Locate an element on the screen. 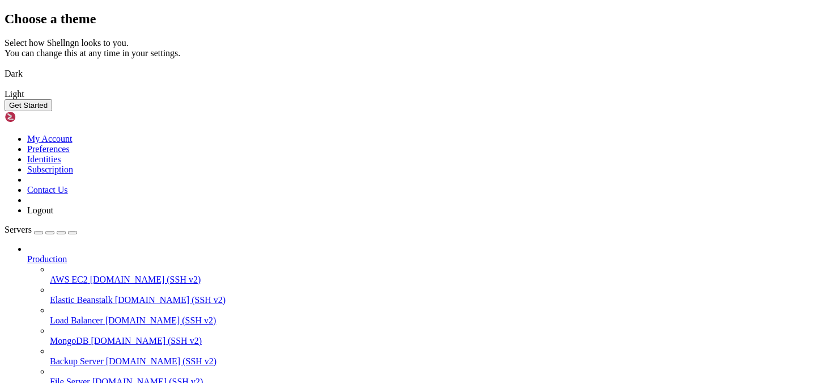 Image resolution: width=816 pixels, height=383 pixels. span: AWS EC2 is located at coordinates (69, 279).